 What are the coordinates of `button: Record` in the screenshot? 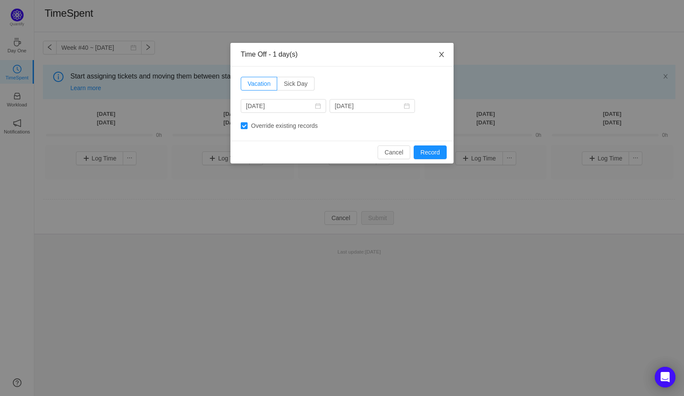 It's located at (430, 152).